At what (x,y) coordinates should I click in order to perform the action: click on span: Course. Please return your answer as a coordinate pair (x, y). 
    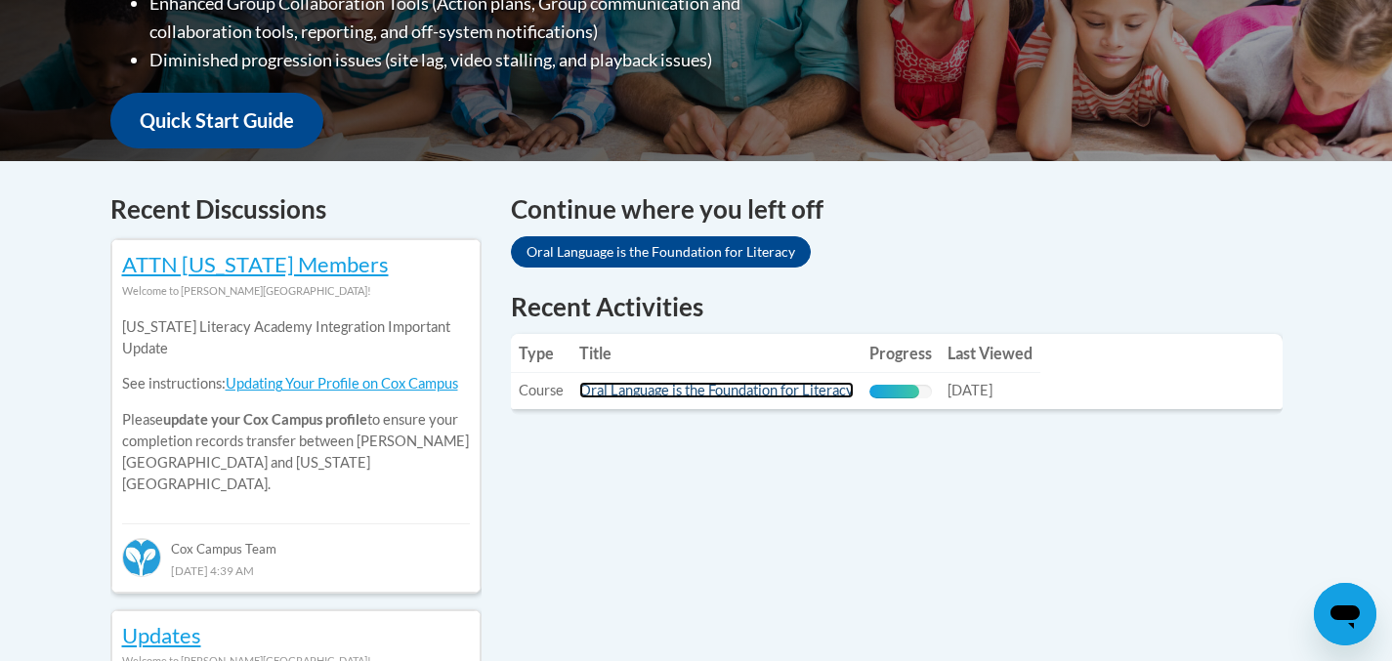
    Looking at the image, I should click on (541, 390).